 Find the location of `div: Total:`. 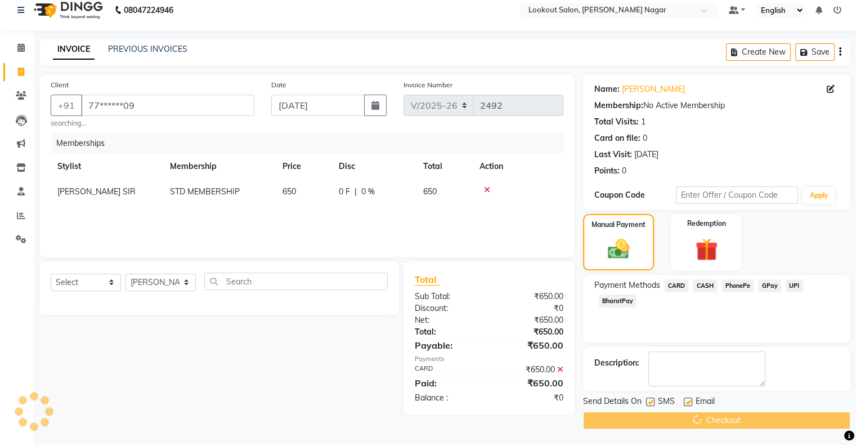

div: Total: is located at coordinates (448, 332).